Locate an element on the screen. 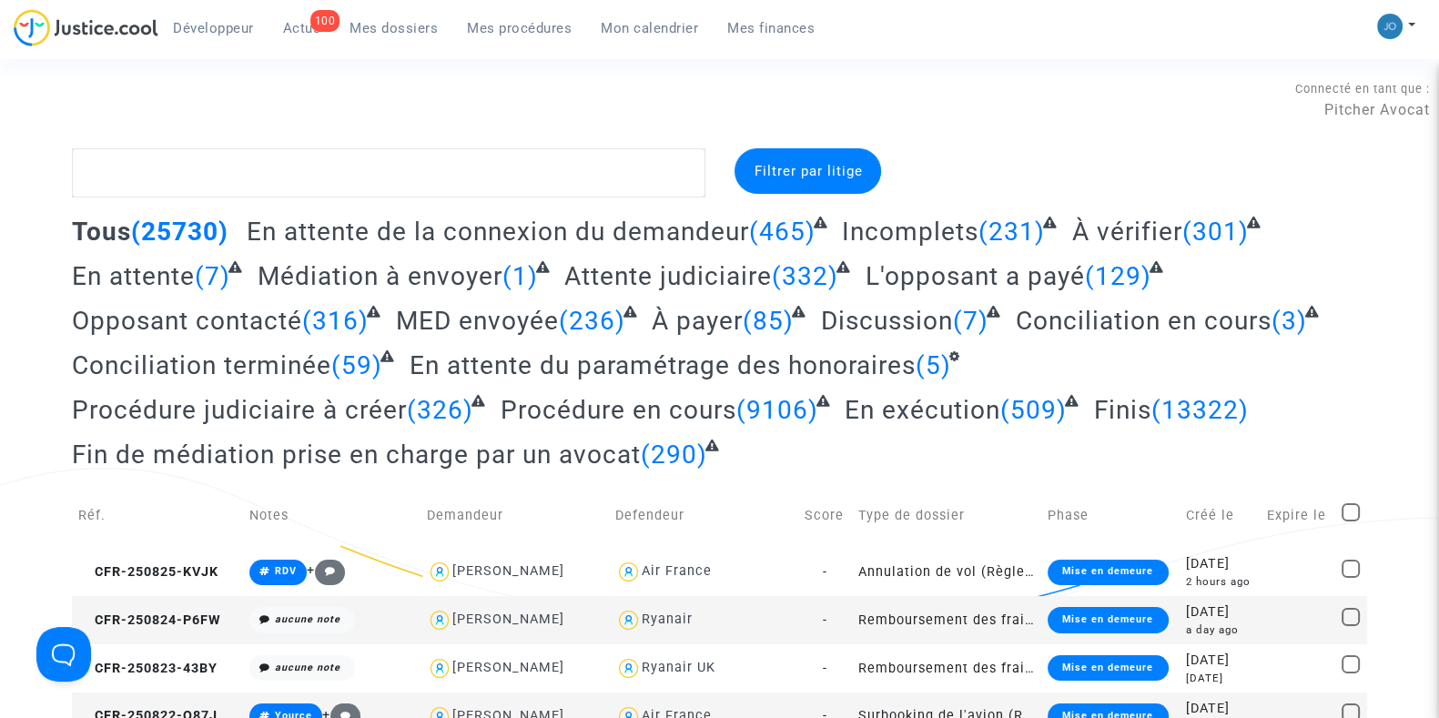 Image resolution: width=1439 pixels, height=718 pixels. span: Tous is located at coordinates (101, 231).